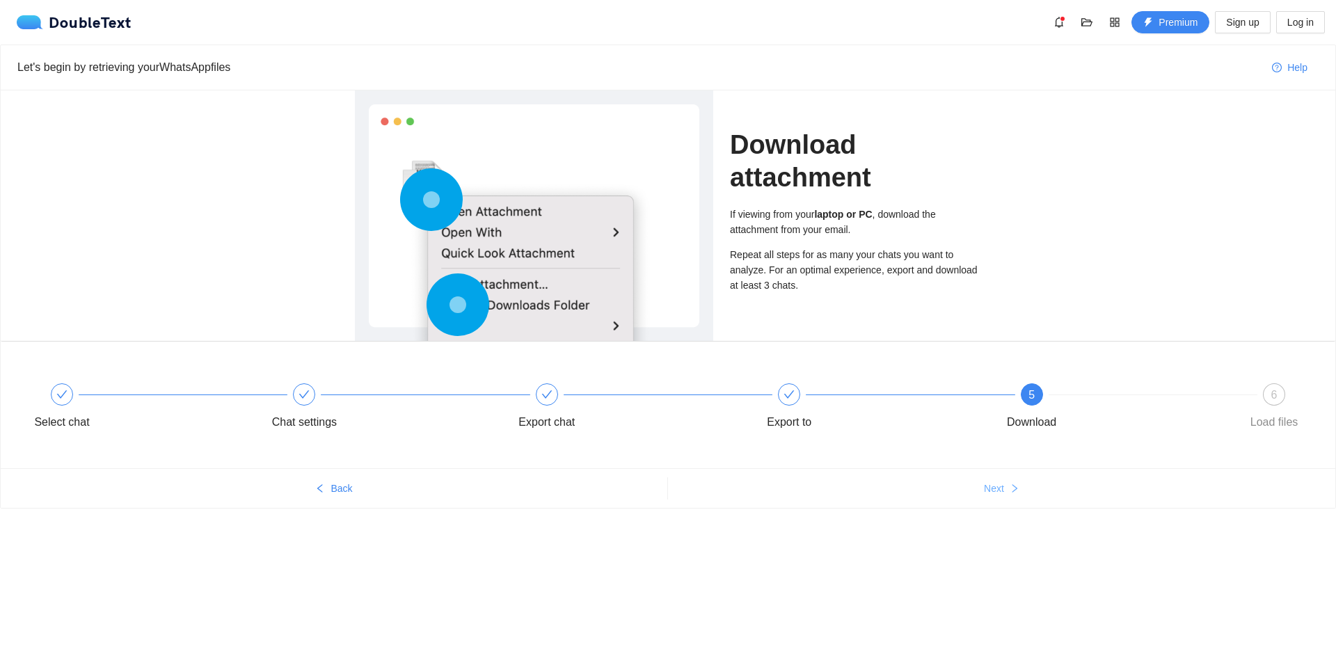 Image resolution: width=1336 pixels, height=663 pixels. What do you see at coordinates (1087, 22) in the screenshot?
I see `button: folder-open` at bounding box center [1087, 22].